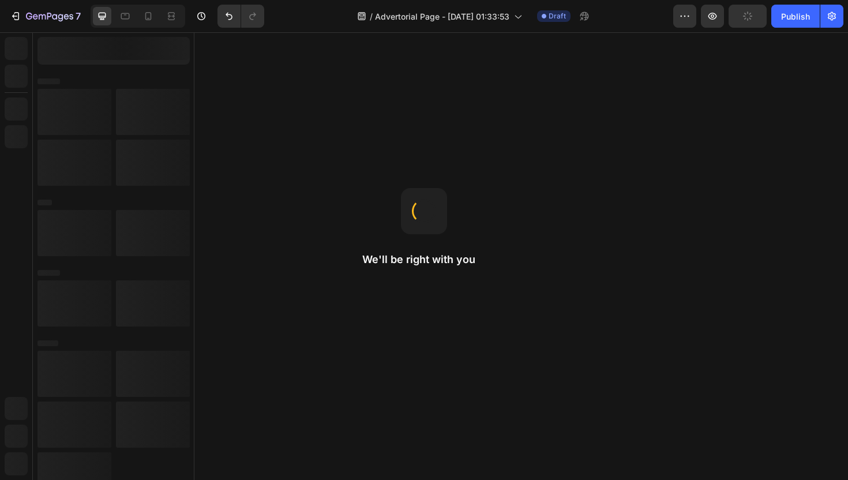  Describe the element at coordinates (796, 16) in the screenshot. I see `div: Publish` at that location.